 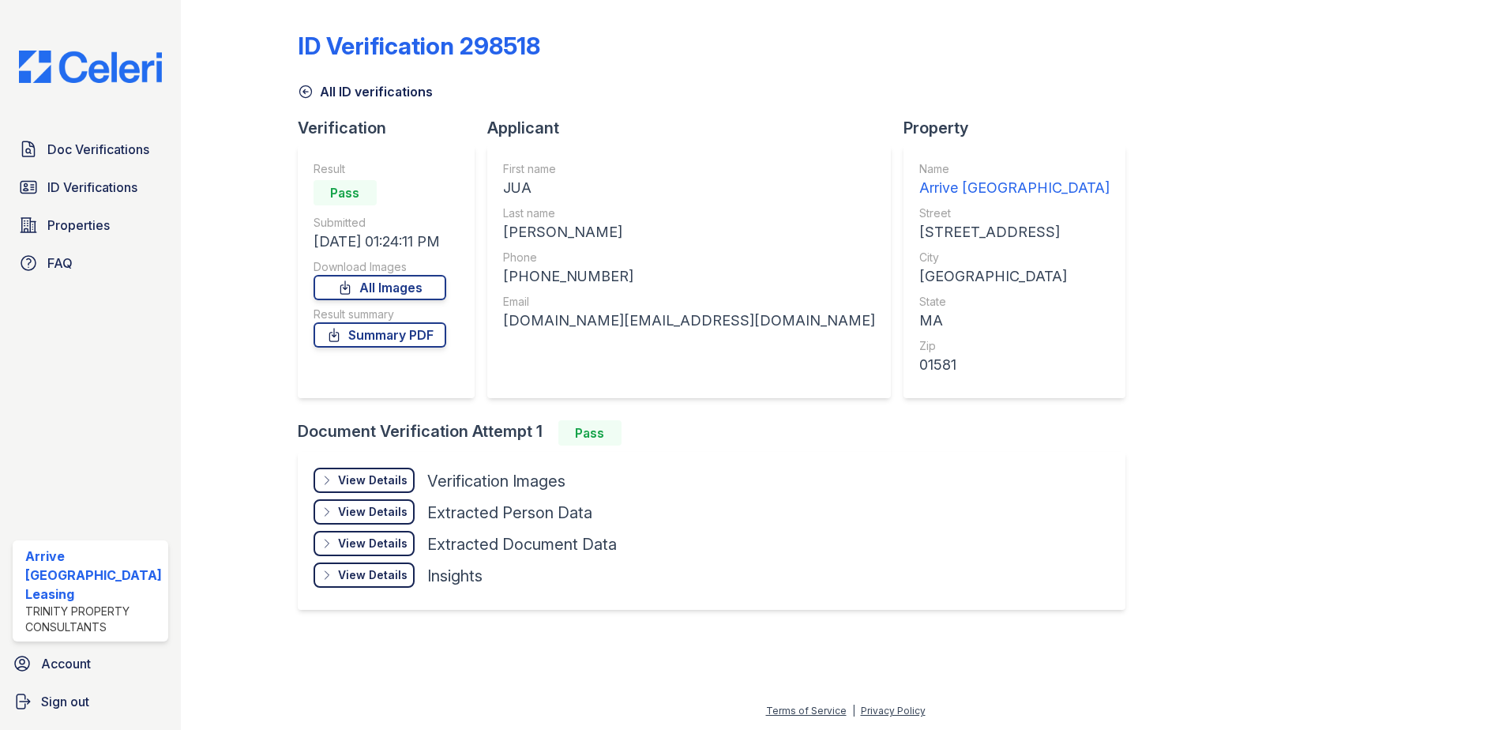 What do you see at coordinates (65, 701) in the screenshot?
I see `span: Sign out` at bounding box center [65, 701].